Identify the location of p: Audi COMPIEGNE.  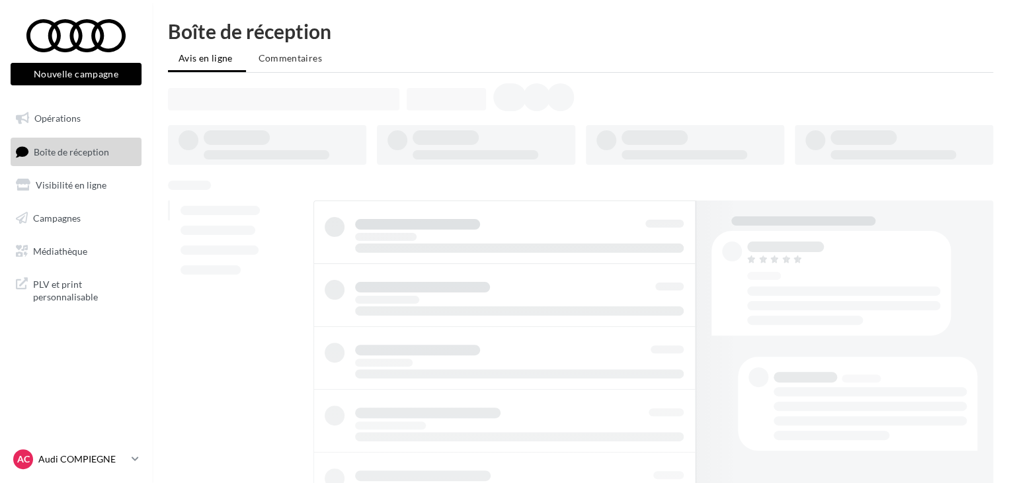
(82, 459).